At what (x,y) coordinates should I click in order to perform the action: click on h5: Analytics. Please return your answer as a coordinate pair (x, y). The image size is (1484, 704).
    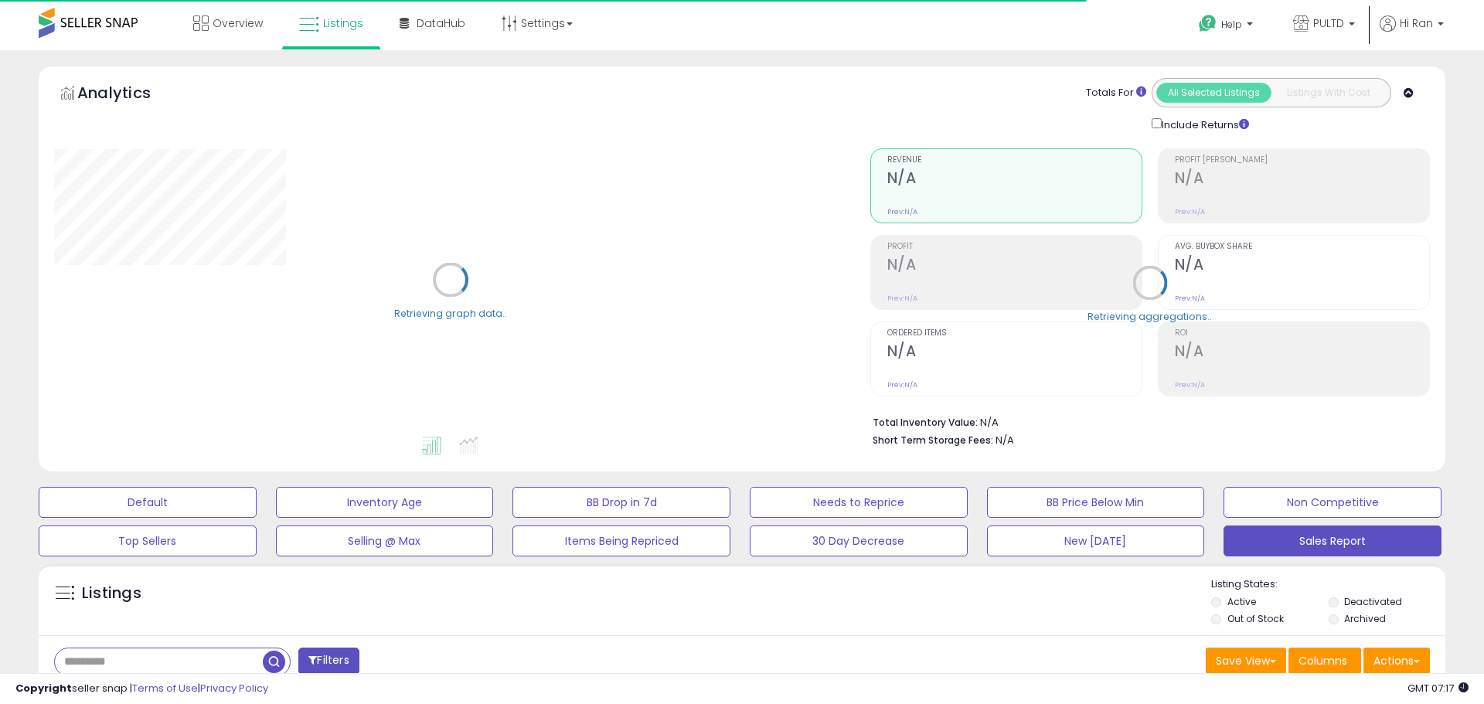
    Looking at the image, I should click on (129, 94).